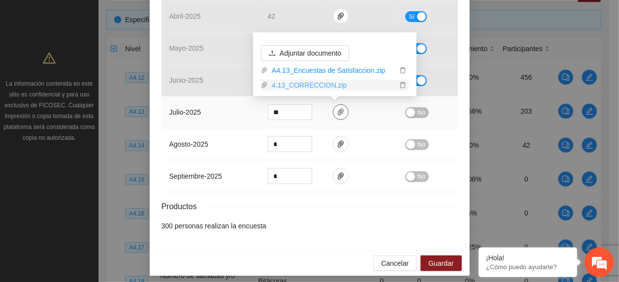  What do you see at coordinates (305, 53) in the screenshot?
I see `span: uploadAdjuntar documento` at bounding box center [305, 53].